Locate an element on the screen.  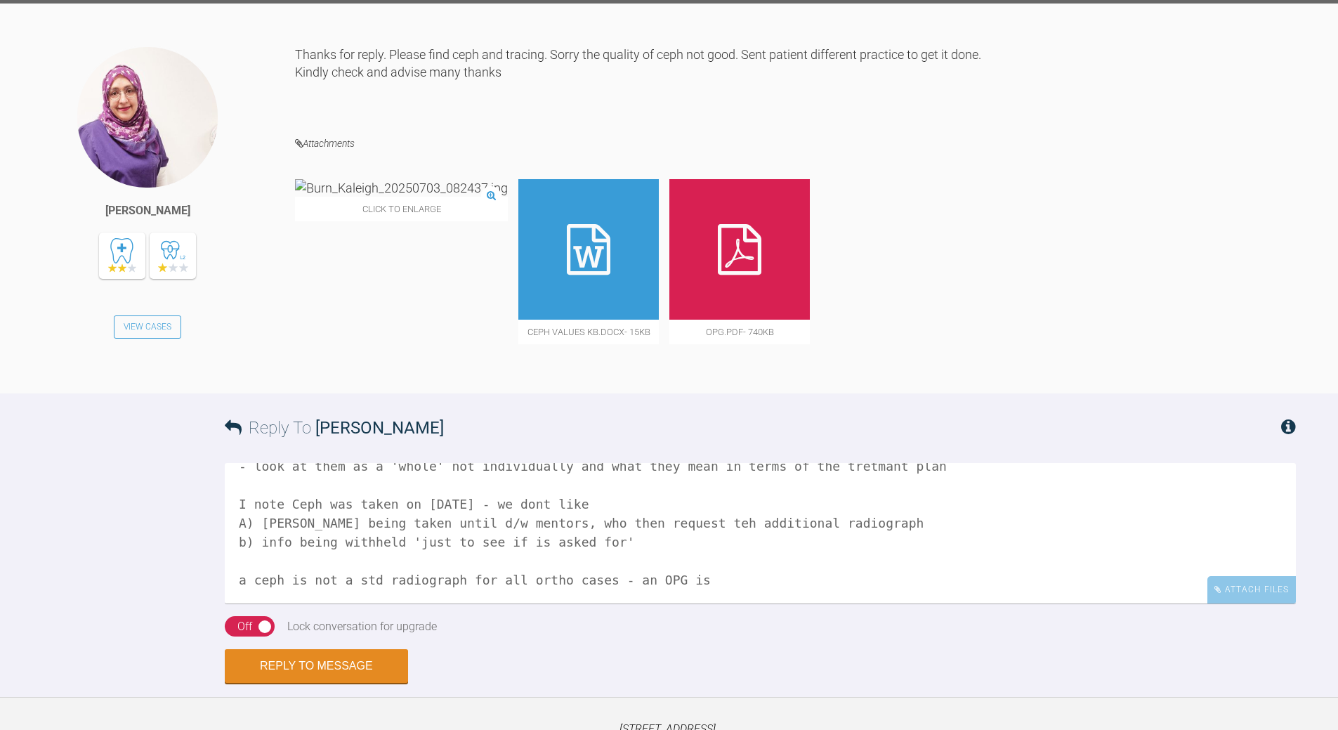
textarea: use teh 'std' values as absoulute (ie ignorthe SD as otherwise everyone is 'average) - look at th... is located at coordinates (760, 533).